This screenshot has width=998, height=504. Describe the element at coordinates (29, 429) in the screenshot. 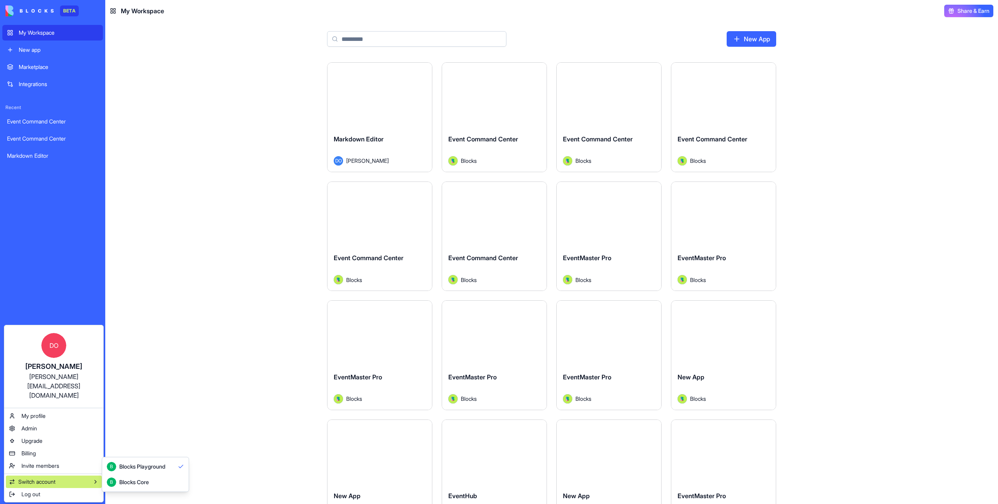

I see `span: Admin` at that location.